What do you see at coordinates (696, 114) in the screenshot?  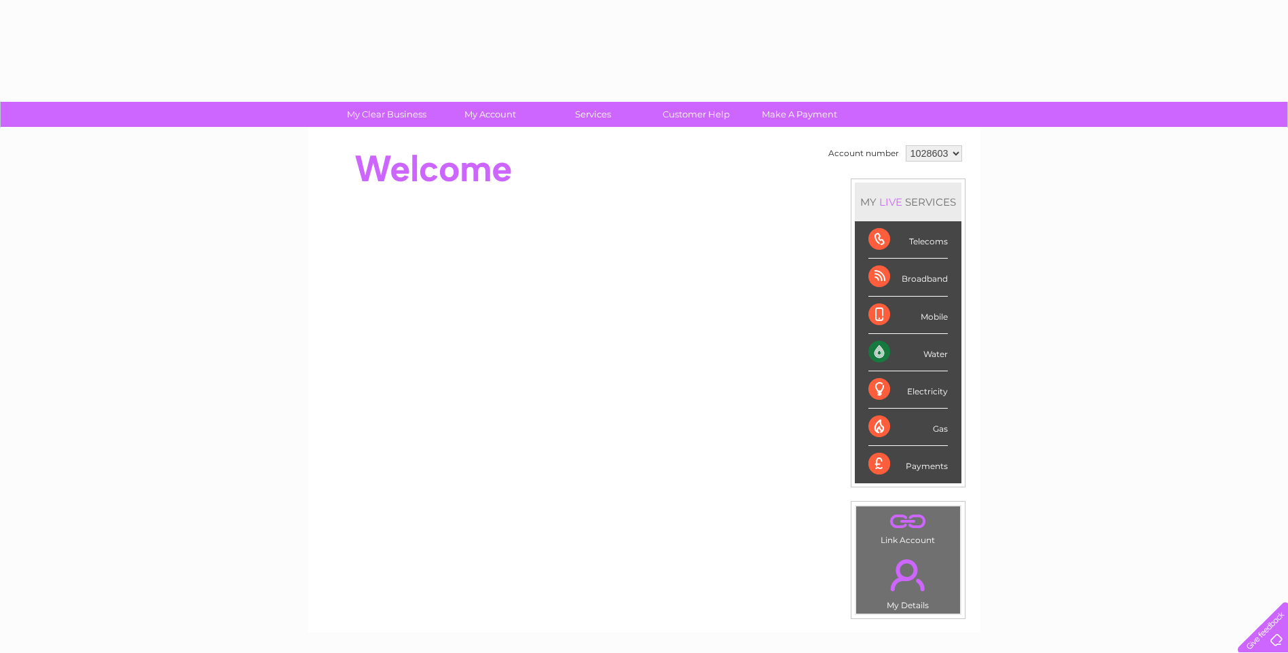 I see `a: Customer Help` at bounding box center [696, 114].